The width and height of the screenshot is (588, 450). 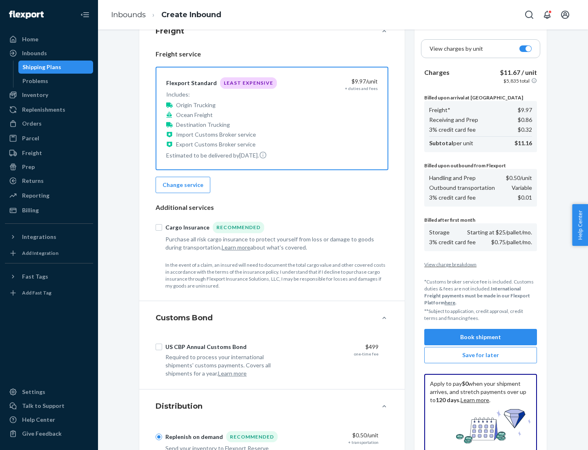 I want to click on a: Prep, so click(x=49, y=167).